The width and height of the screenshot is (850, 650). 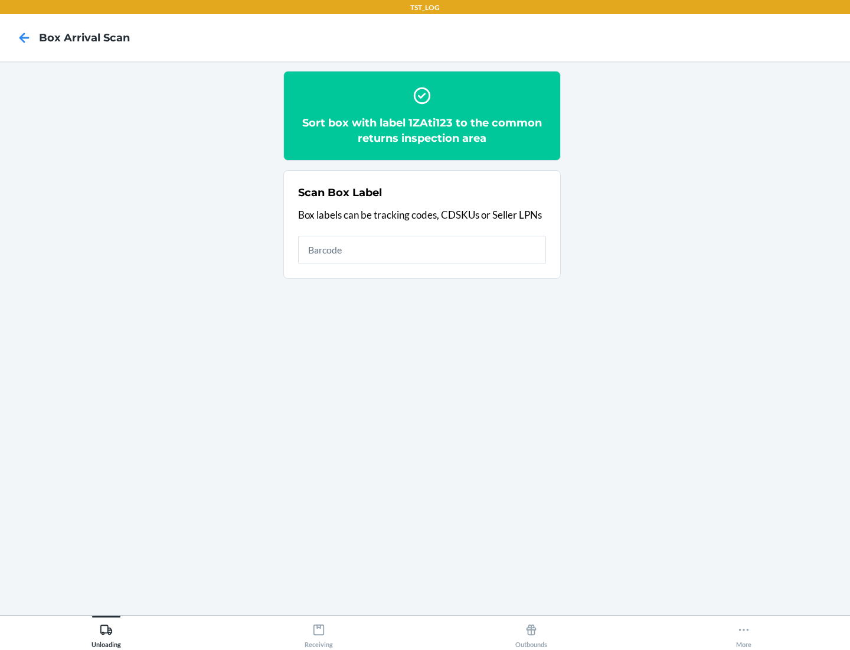 I want to click on button: More, so click(x=744, y=631).